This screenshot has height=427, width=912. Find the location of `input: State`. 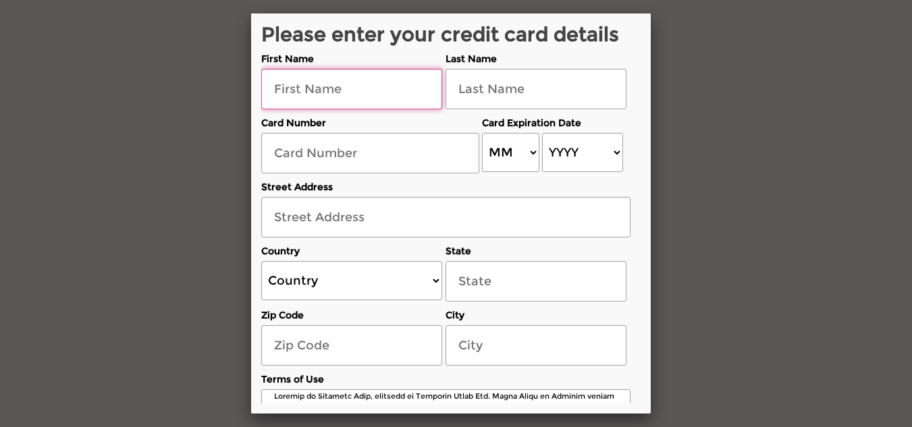

input: State is located at coordinates (536, 282).